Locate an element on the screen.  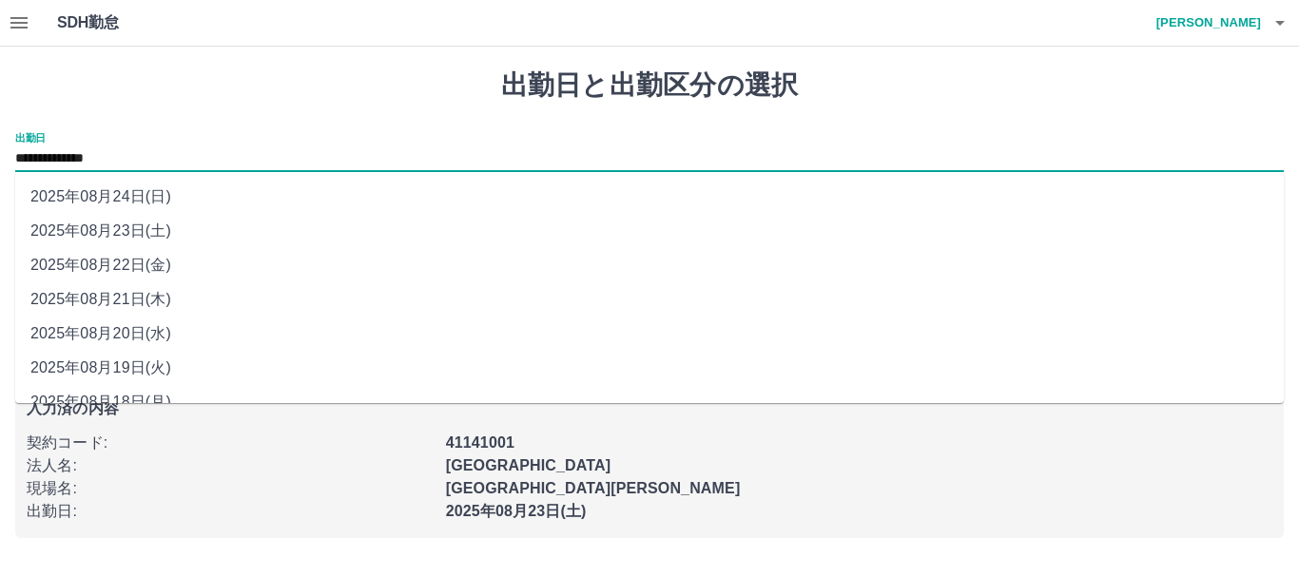
li: 2025年08月22日(金) is located at coordinates (650, 265).